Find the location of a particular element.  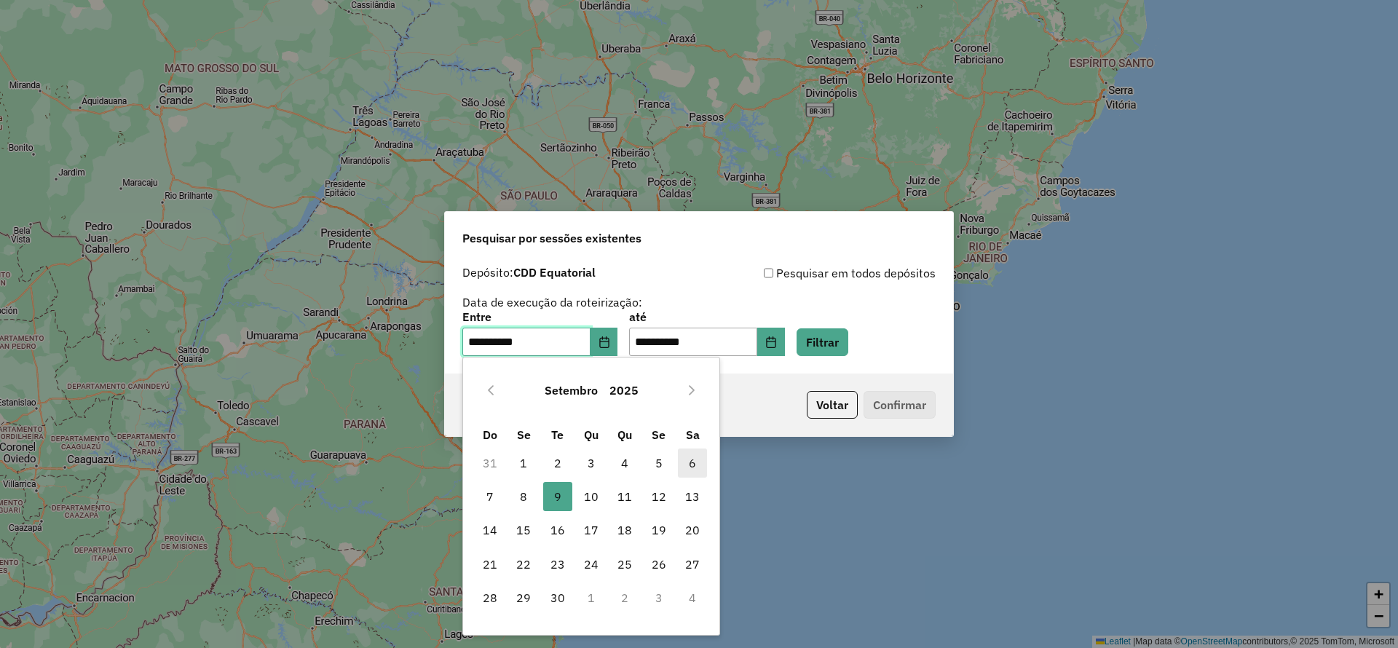

span: Pesquisar por sessões existentes is located at coordinates (552, 238).